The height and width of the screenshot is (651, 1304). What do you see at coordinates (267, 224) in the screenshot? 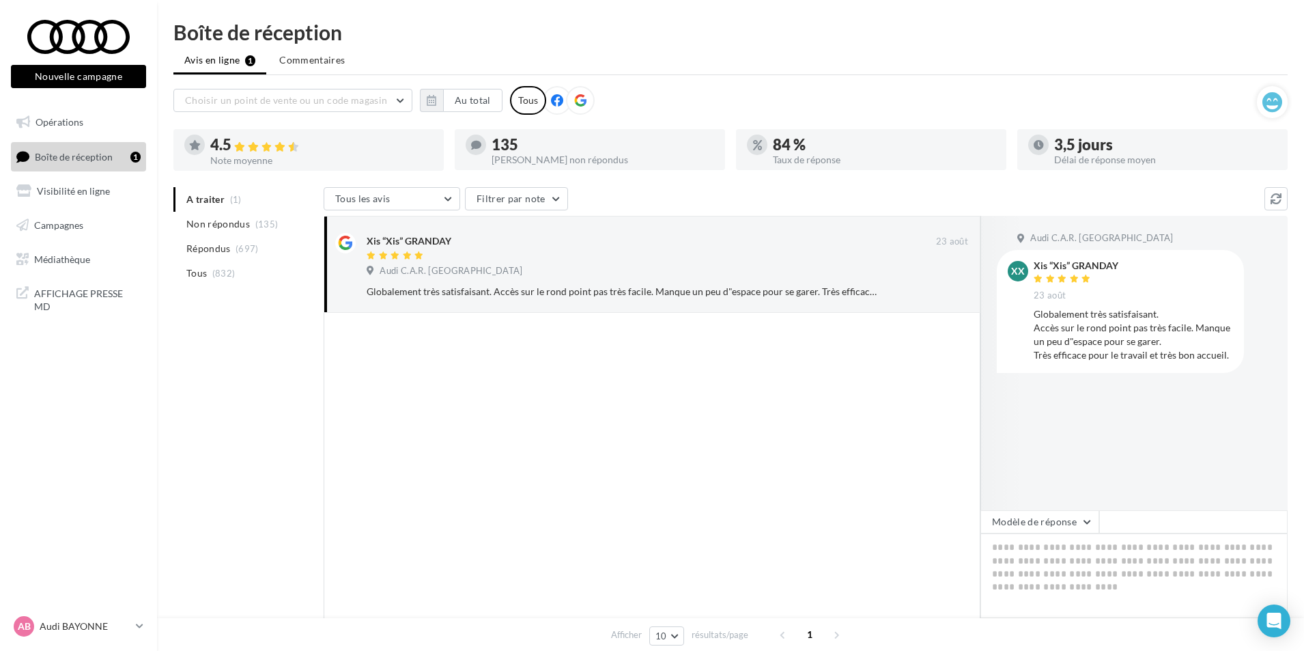
I see `span: (135)` at bounding box center [267, 224].